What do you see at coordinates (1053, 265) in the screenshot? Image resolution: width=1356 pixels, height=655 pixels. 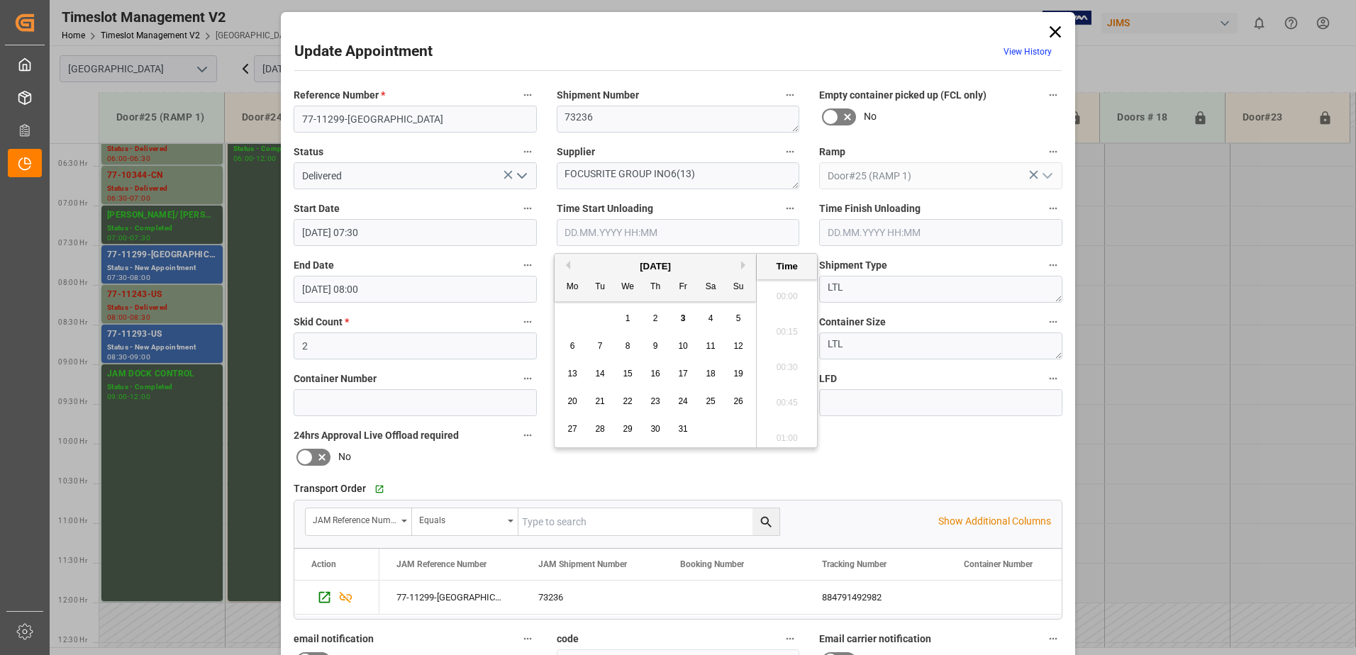 I see `button: Shipment Type` at bounding box center [1053, 265].